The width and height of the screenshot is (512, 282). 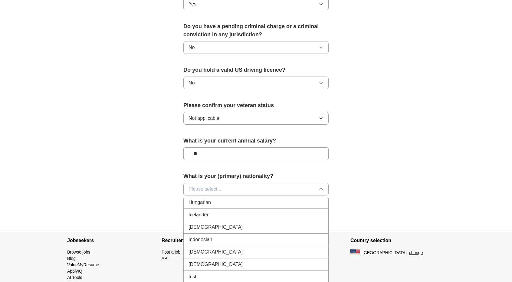 What do you see at coordinates (256, 176) in the screenshot?
I see `label: What is your (primary) nationality?` at bounding box center [256, 176].